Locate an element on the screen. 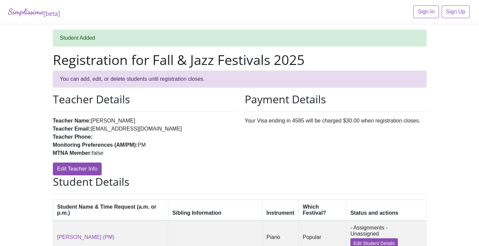 The image size is (479, 246). h2: Student Details is located at coordinates (240, 182).